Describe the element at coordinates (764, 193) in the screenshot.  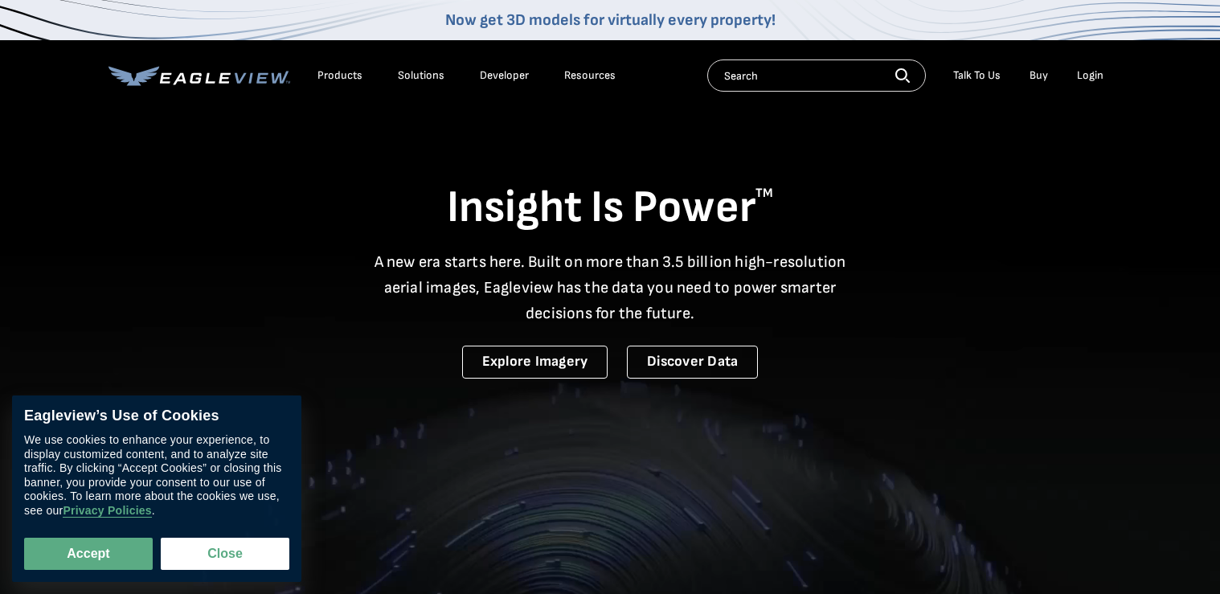
I see `sup: TM` at that location.